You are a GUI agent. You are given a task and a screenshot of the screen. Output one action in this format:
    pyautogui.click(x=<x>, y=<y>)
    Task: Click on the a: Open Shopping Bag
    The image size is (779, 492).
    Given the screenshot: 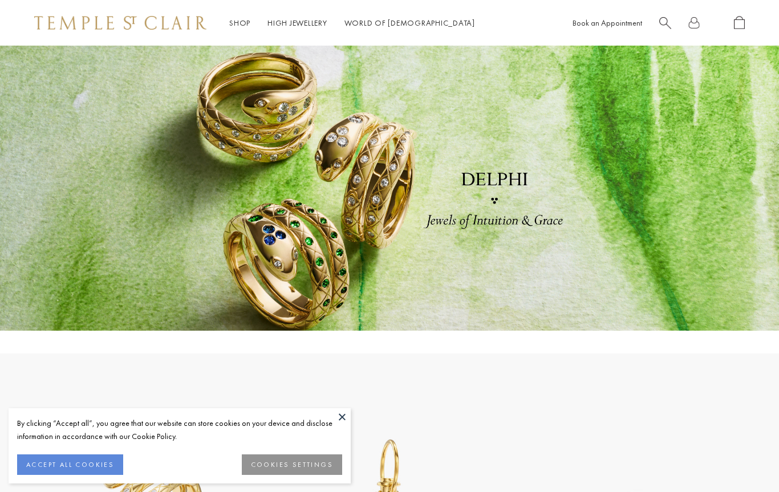 What is the action you would take?
    pyautogui.click(x=740, y=23)
    